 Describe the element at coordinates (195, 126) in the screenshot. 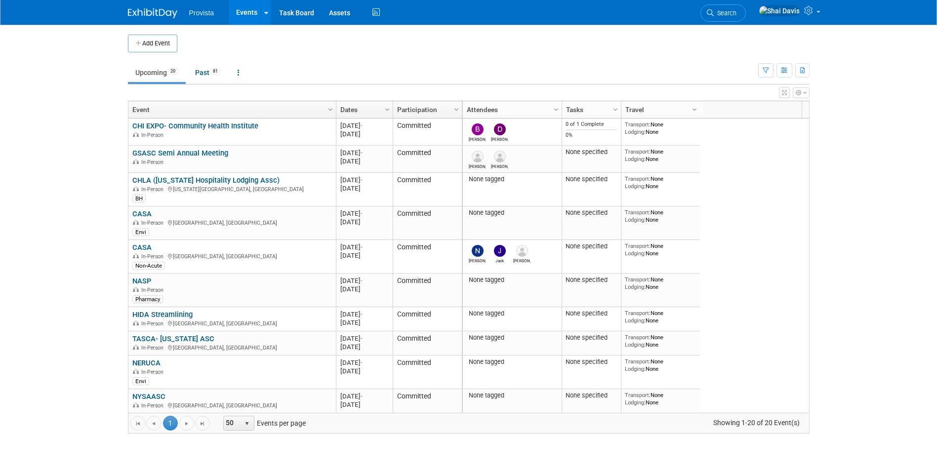

I see `a: CHI EXPO- Community Health Institute` at that location.